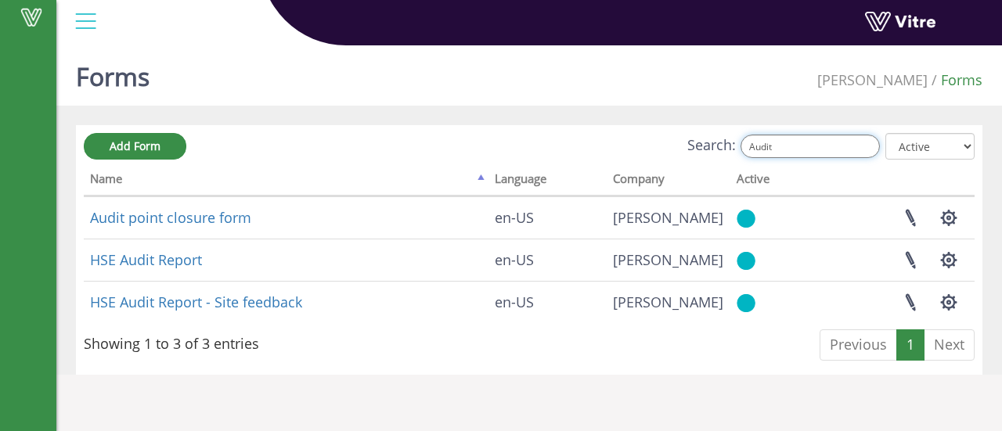 The image size is (1002, 431). Describe the element at coordinates (286, 182) in the screenshot. I see `th: Name: activate to sort column descending` at that location.